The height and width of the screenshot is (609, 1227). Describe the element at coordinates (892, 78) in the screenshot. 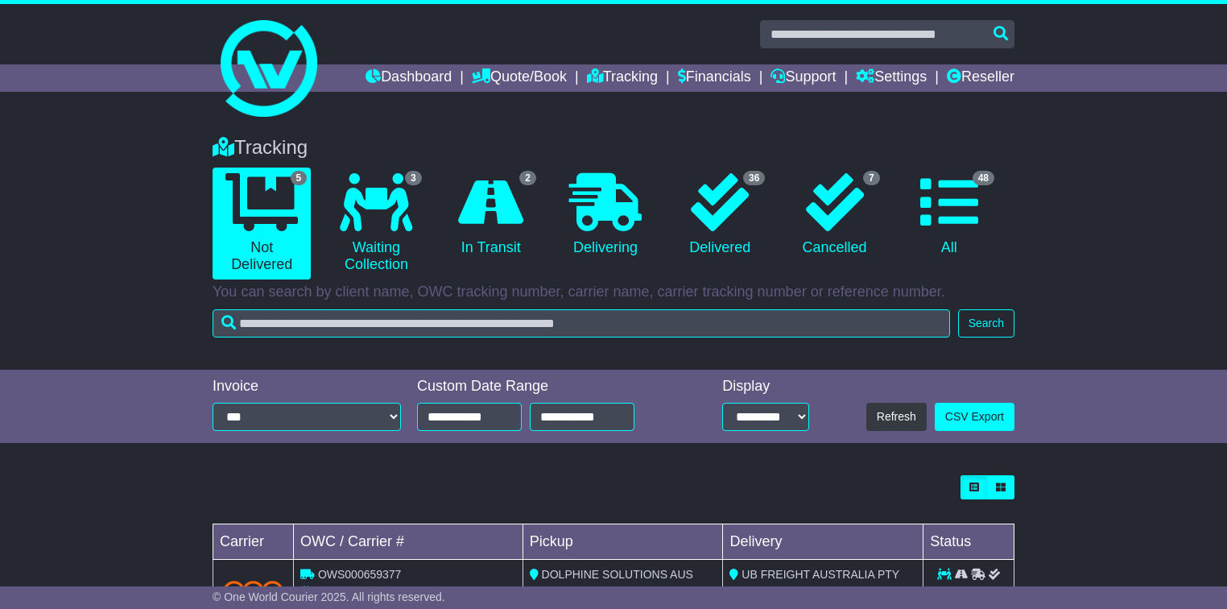

I see `a: Settings` at that location.